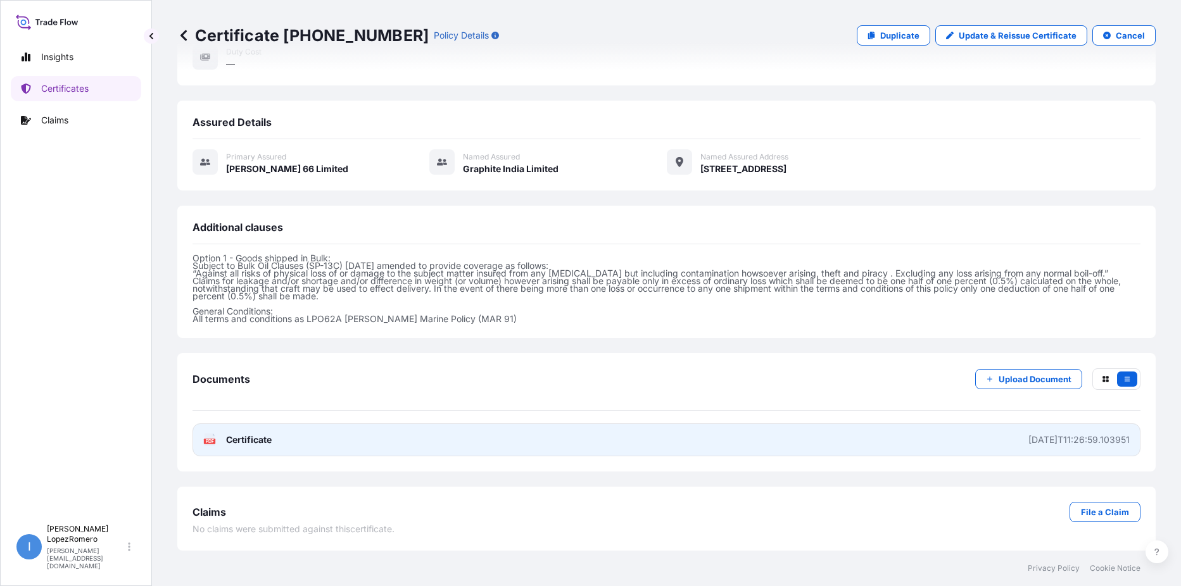 The width and height of the screenshot is (1181, 586). What do you see at coordinates (76, 89) in the screenshot?
I see `a: Certificates` at bounding box center [76, 89].